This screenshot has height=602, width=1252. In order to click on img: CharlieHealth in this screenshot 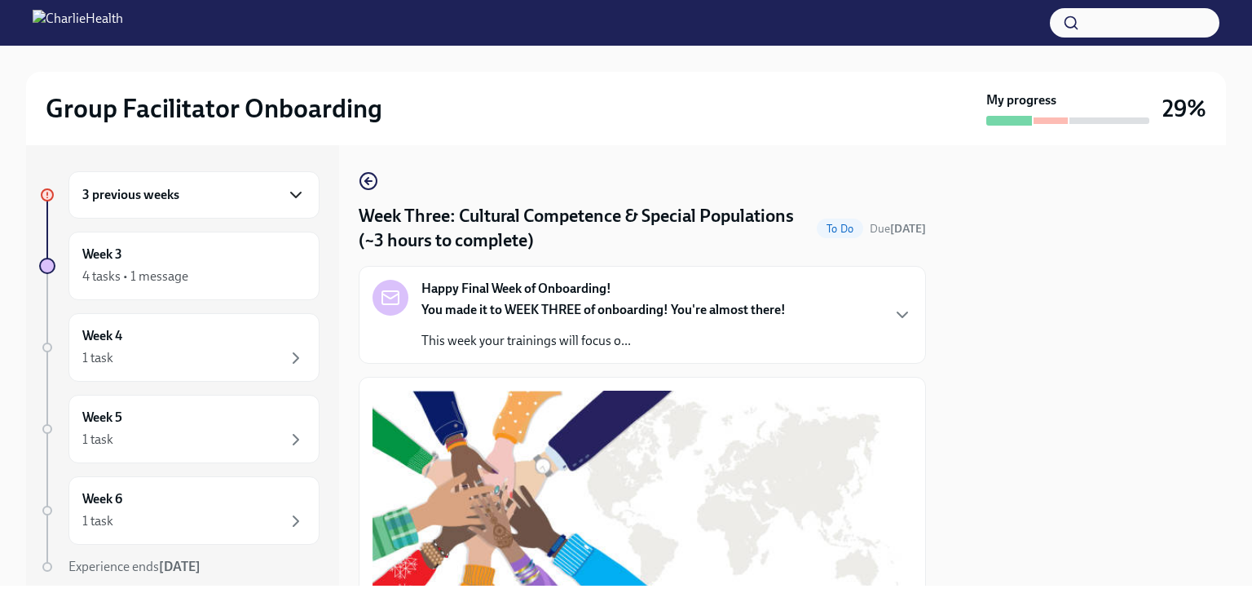, I will do `click(77, 23)`.